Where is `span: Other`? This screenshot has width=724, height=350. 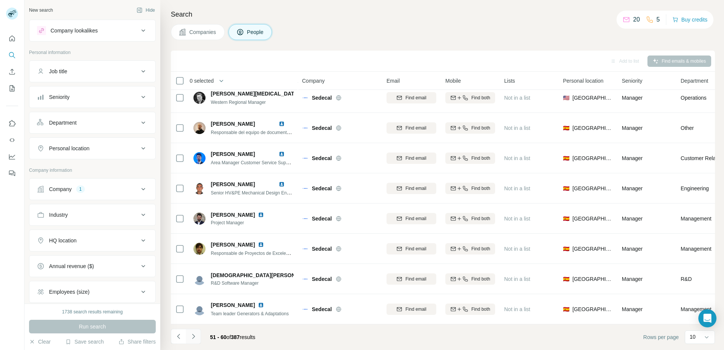
span: Other is located at coordinates (687, 128).